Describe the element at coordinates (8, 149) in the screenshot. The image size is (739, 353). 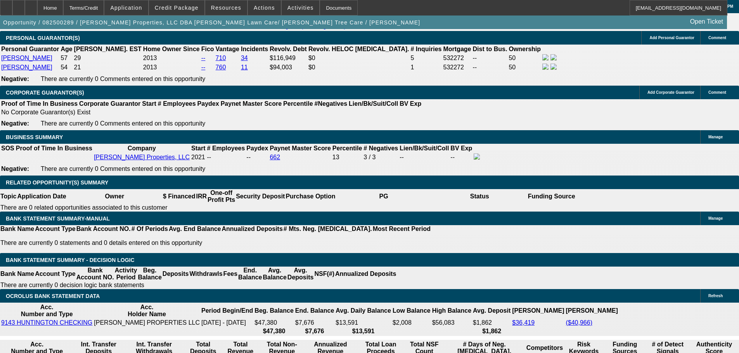
I see `th: SOS` at that location.